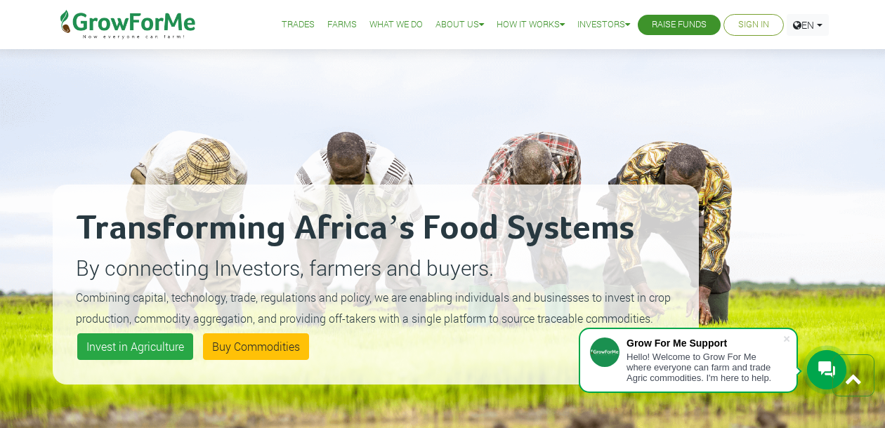 This screenshot has width=885, height=428. What do you see at coordinates (256, 347) in the screenshot?
I see `a: Buy Commodities` at bounding box center [256, 347].